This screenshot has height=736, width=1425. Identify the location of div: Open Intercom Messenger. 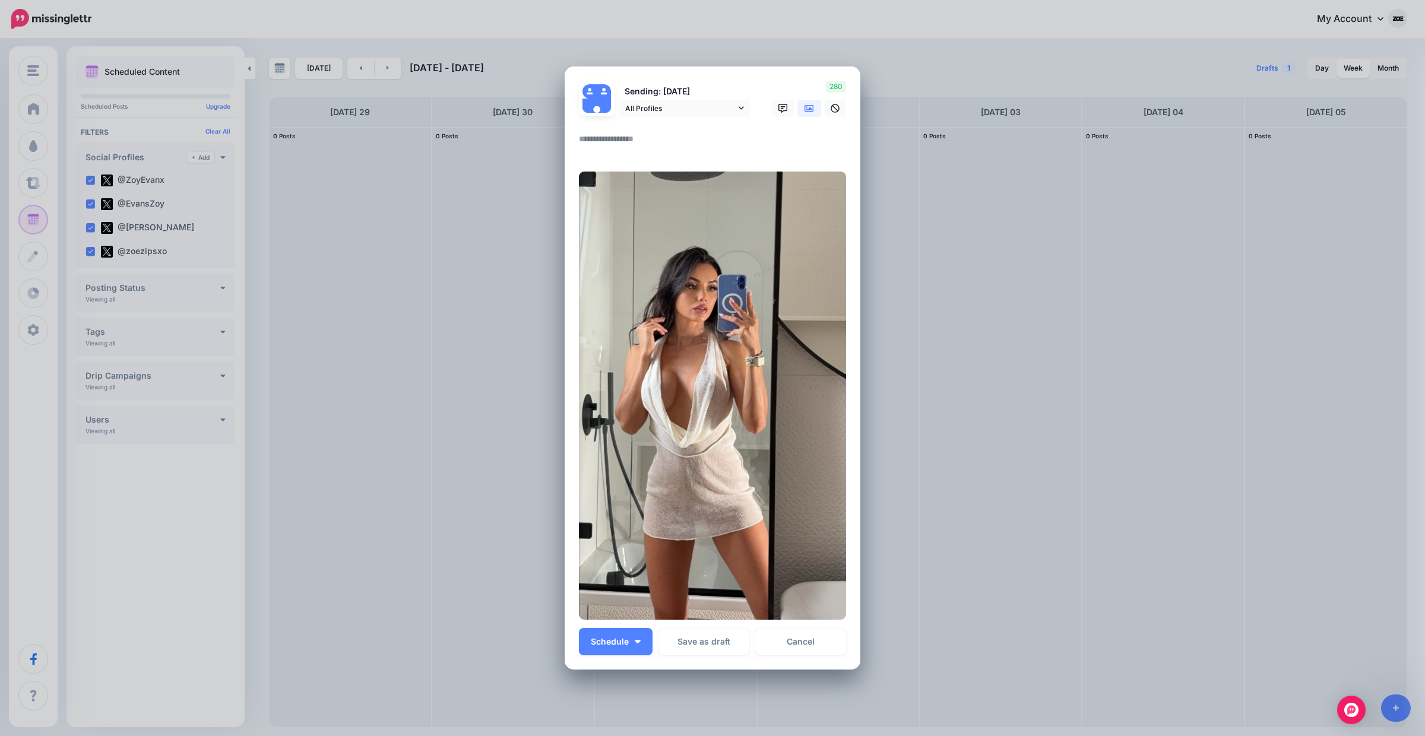
(1352, 710).